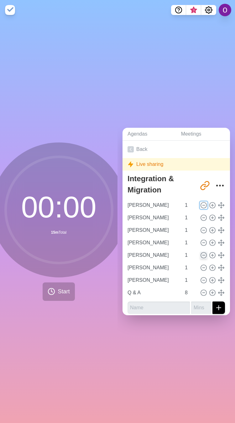  I want to click on button: Start, so click(58, 292).